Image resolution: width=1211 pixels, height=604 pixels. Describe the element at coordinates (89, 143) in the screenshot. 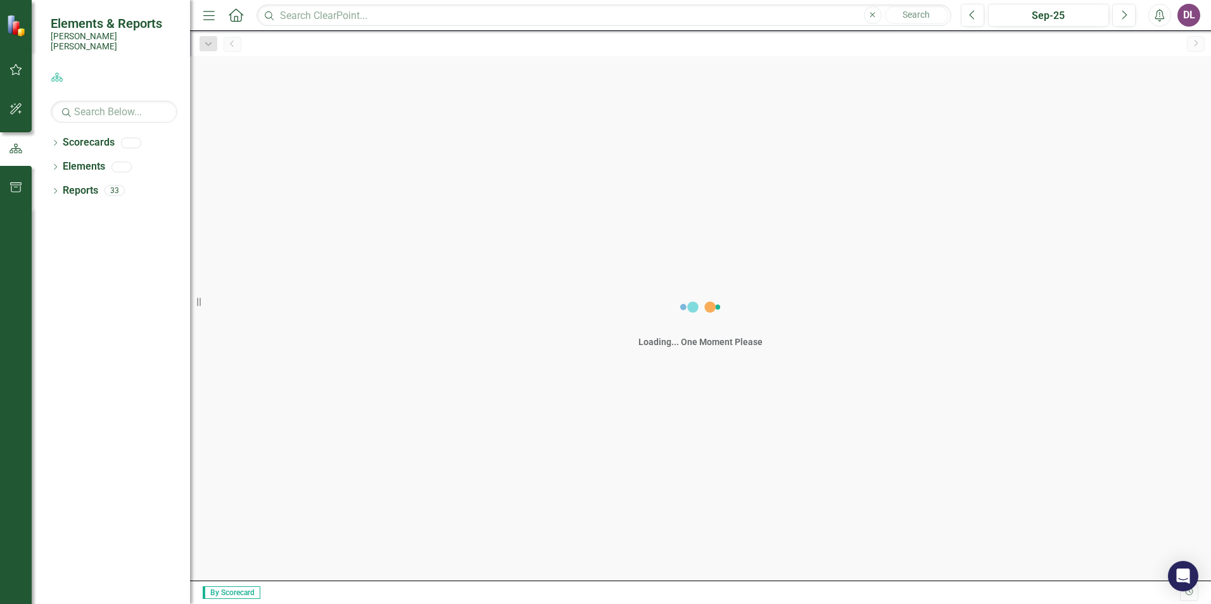

I see `a: Scorecards` at that location.